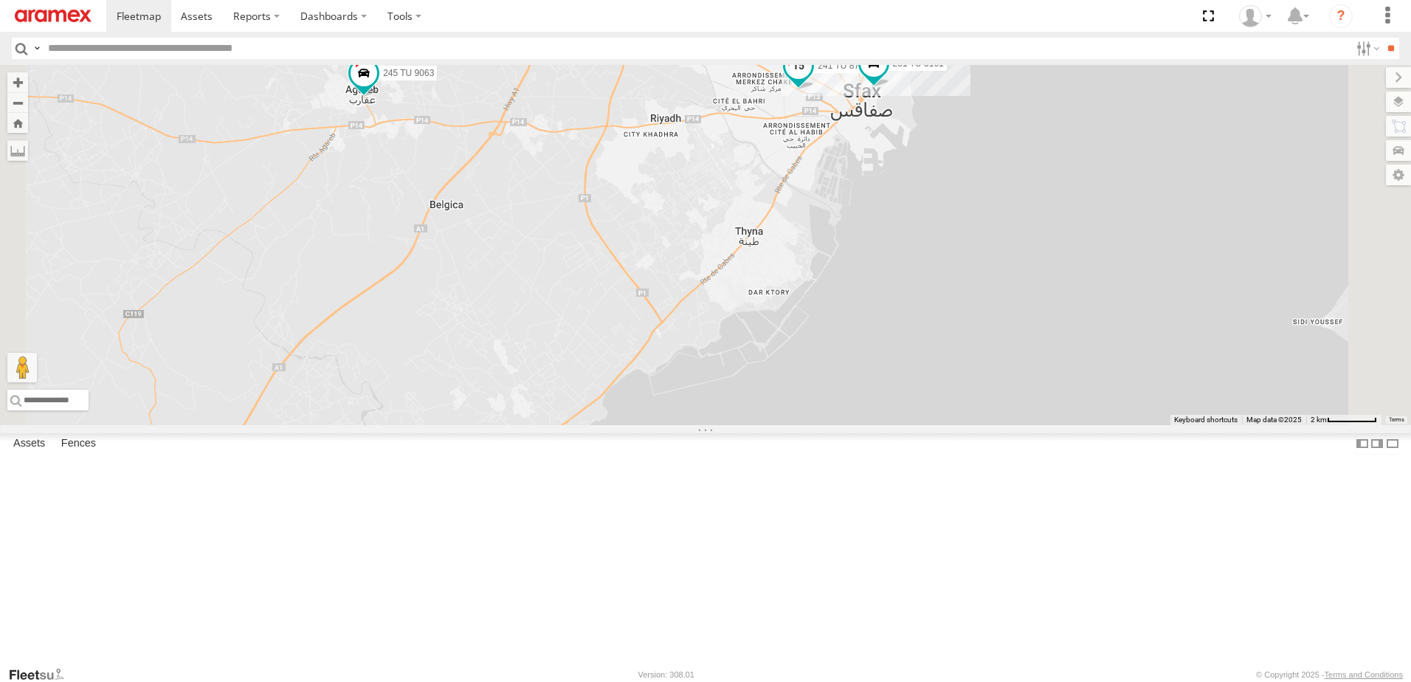 Image resolution: width=1411 pixels, height=682 pixels. Describe the element at coordinates (29, 444) in the screenshot. I see `label: Assets` at that location.